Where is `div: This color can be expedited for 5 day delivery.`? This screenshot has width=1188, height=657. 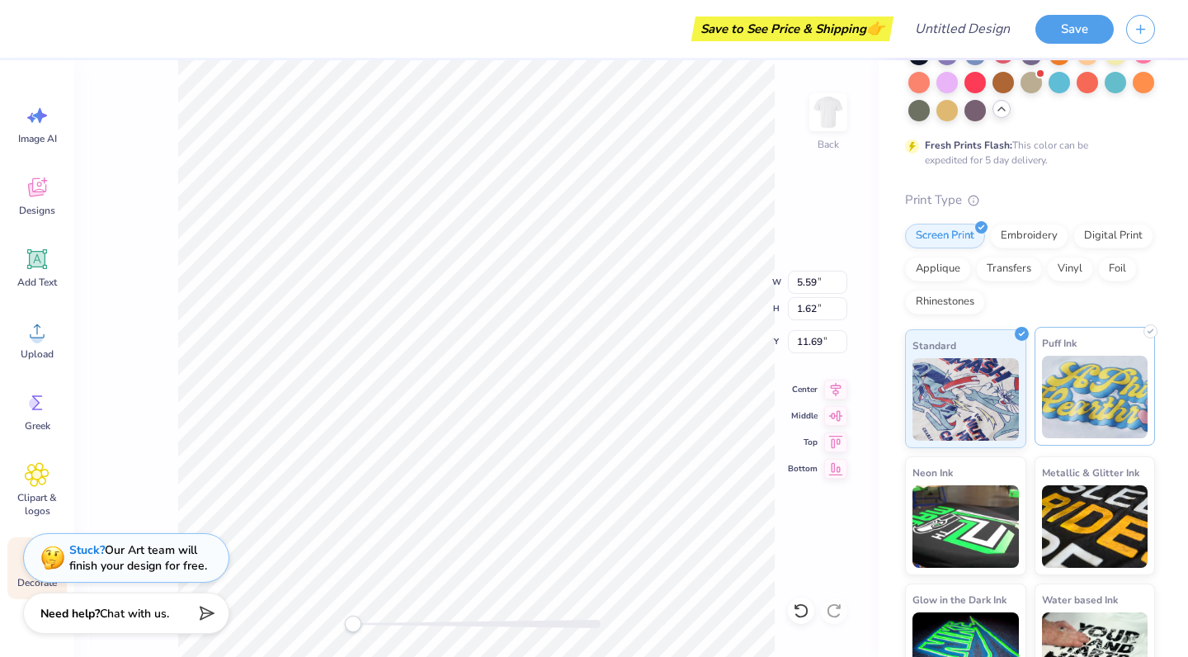
div: This color can be expedited for 5 day delivery. is located at coordinates (1026, 153).